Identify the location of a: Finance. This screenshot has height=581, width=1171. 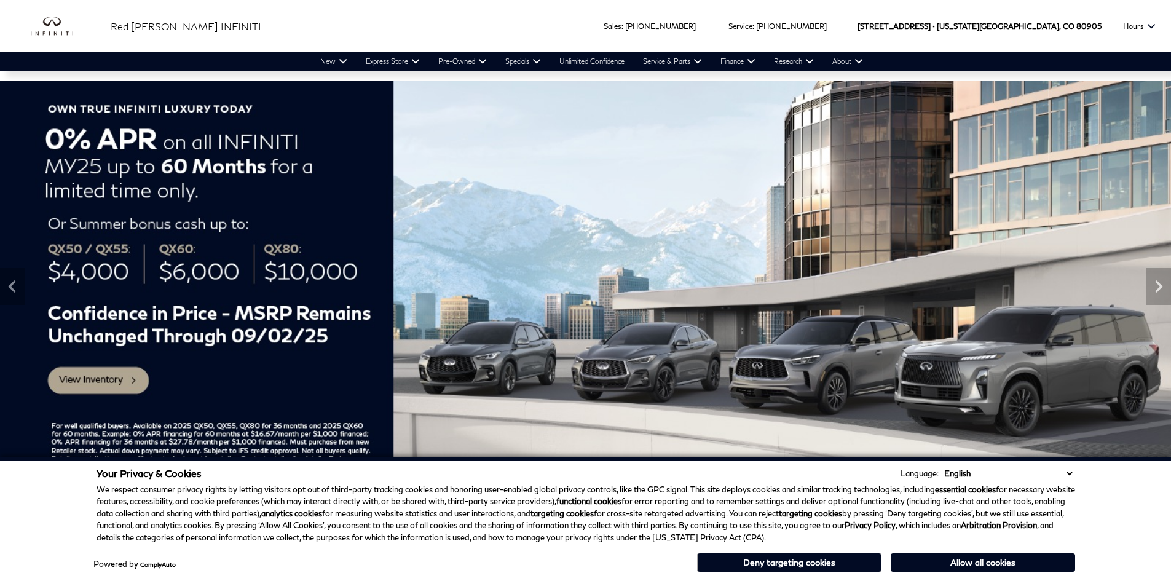
(738, 61).